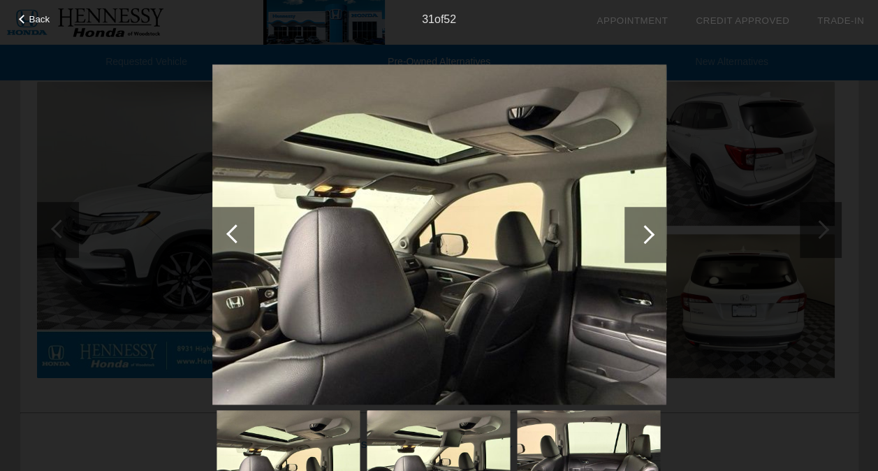 The image size is (878, 471). Describe the element at coordinates (743, 20) in the screenshot. I see `a: Credit Approved` at that location.